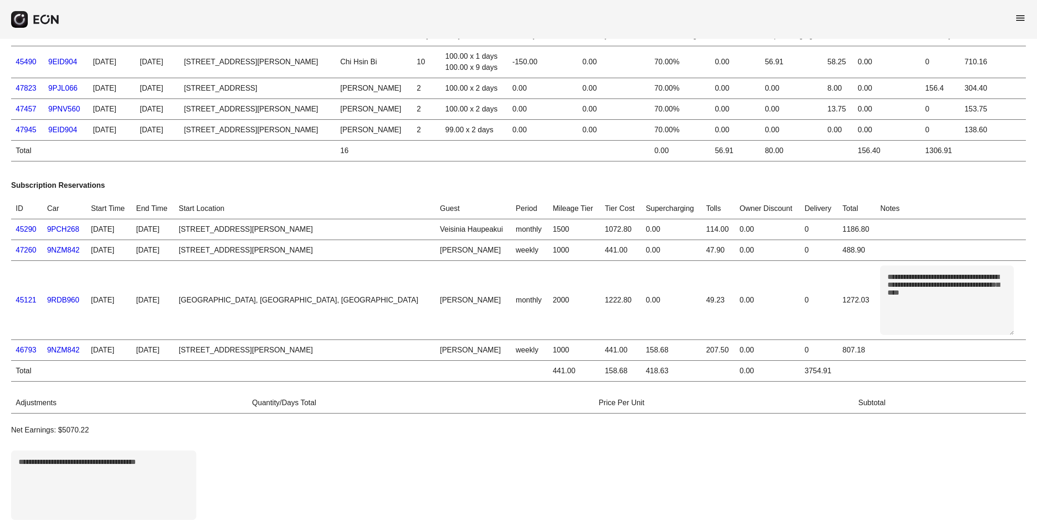 This screenshot has width=1037, height=531. I want to click on td: 49.23, so click(718, 300).